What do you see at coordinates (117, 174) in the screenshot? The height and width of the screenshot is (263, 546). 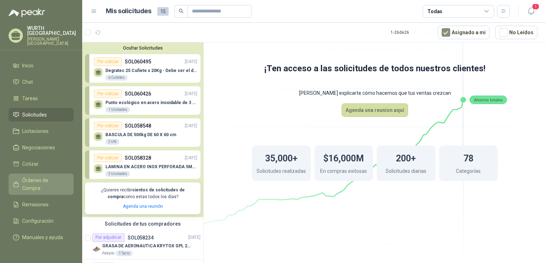 I see `div: 3 Unidades` at bounding box center [117, 174].